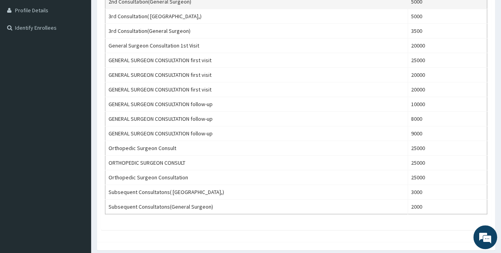  What do you see at coordinates (447, 119) in the screenshot?
I see `td: 8000` at bounding box center [447, 119].